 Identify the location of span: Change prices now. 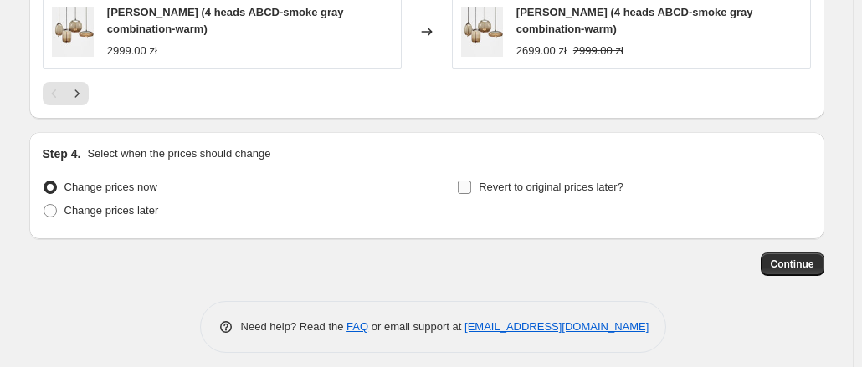
(110, 187).